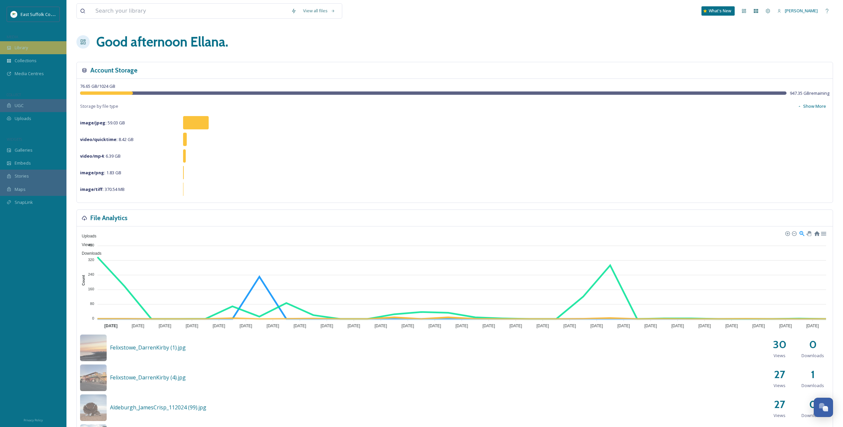  I want to click on img: e7376f7c-a302-4b60-a0ee-da7e7e50330a.jpg, so click(93, 407).